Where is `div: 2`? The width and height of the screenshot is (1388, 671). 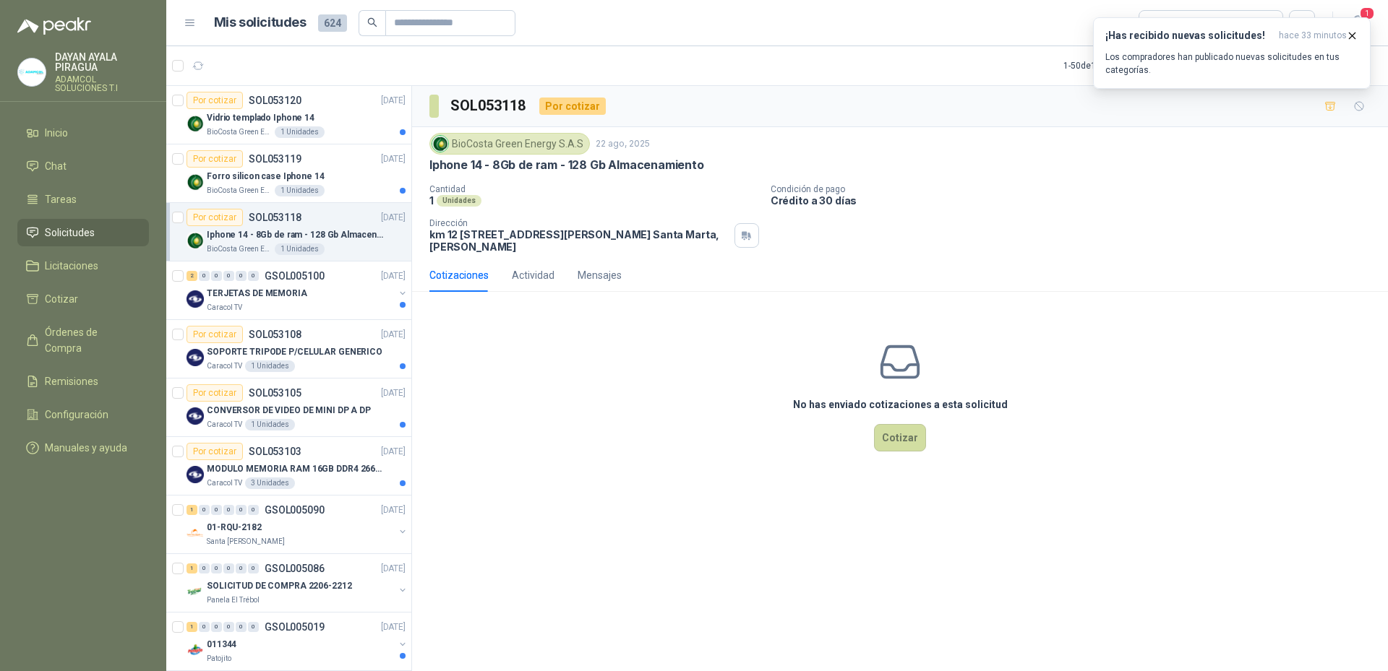 div: 2 is located at coordinates (192, 276).